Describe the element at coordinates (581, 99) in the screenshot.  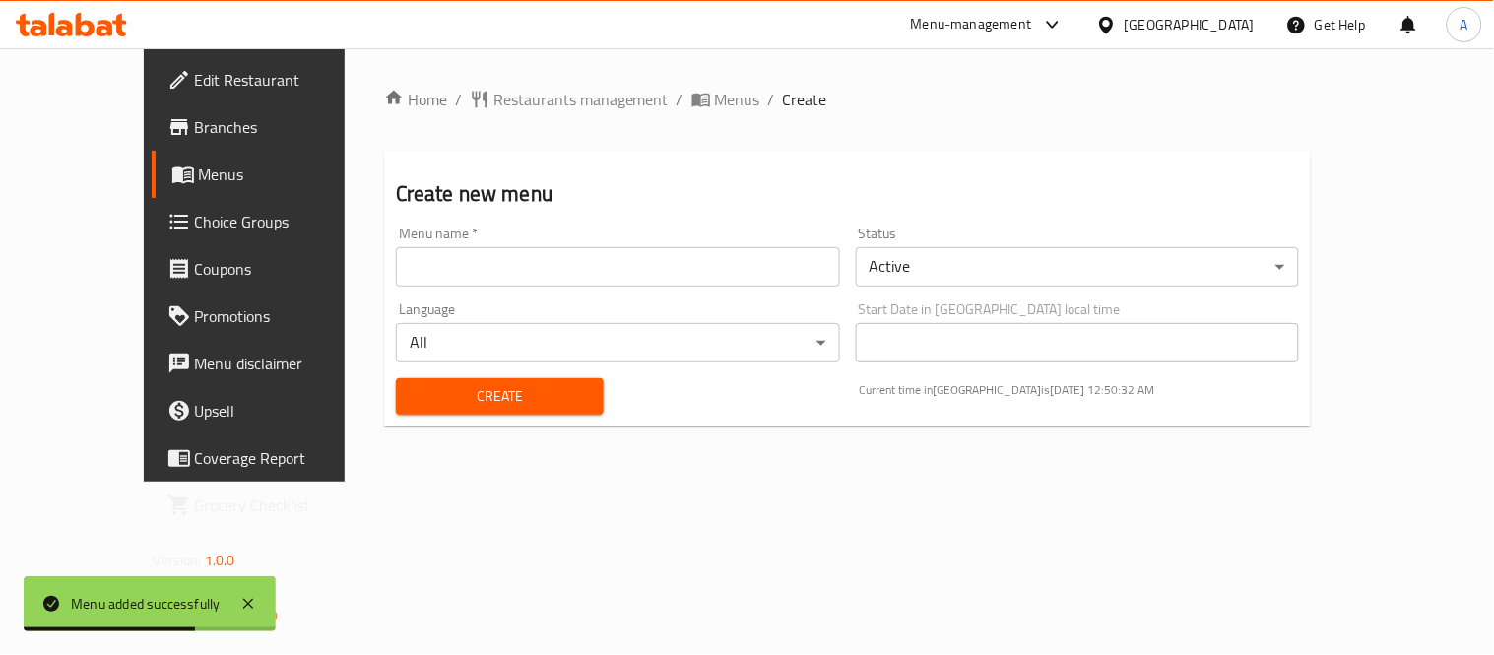
I see `span: Restaurants management` at that location.